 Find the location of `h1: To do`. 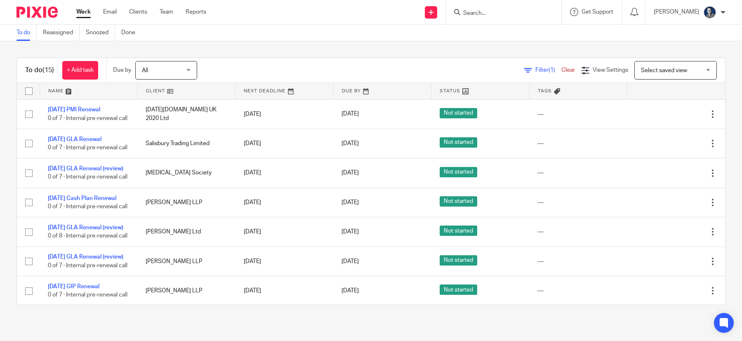

h1: To do is located at coordinates (40, 70).